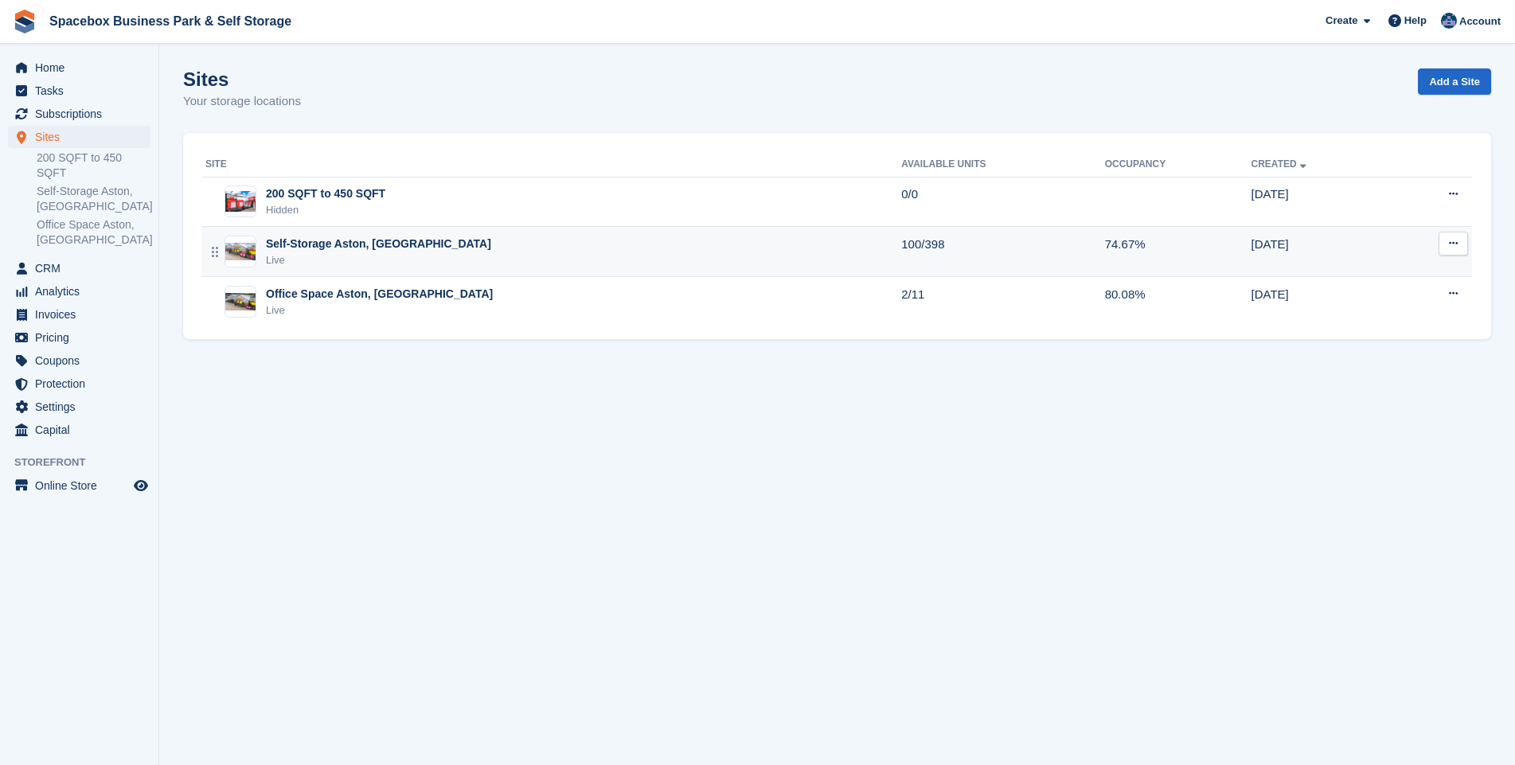  I want to click on td: 100/398, so click(1003, 252).